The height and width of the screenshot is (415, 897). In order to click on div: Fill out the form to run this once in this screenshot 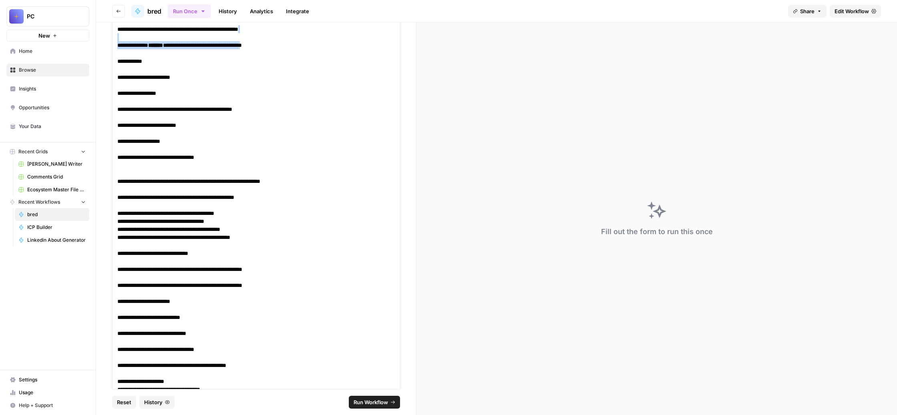, I will do `click(657, 232)`.